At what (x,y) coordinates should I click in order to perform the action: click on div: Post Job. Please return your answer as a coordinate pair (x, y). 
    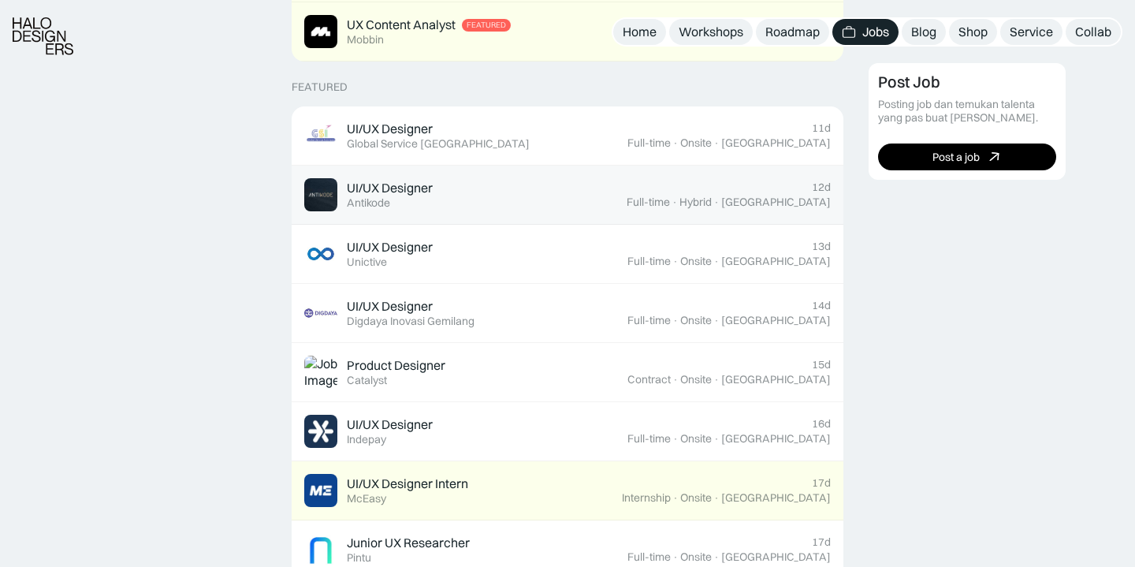
    Looking at the image, I should click on (909, 82).